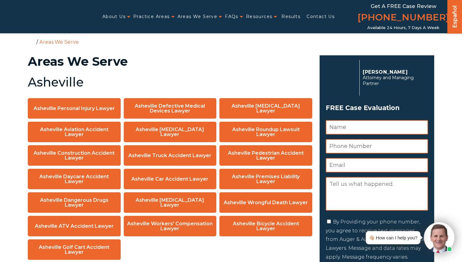 The image size is (462, 262). What do you see at coordinates (114, 16) in the screenshot?
I see `a: About Us` at bounding box center [114, 16].